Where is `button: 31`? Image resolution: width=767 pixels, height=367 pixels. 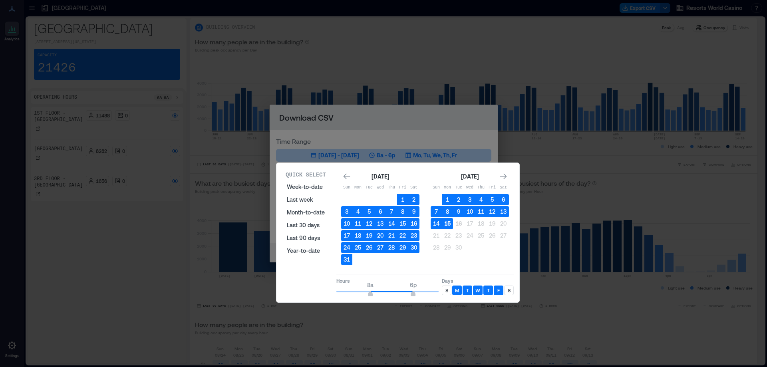
button: 31 is located at coordinates (347, 260).